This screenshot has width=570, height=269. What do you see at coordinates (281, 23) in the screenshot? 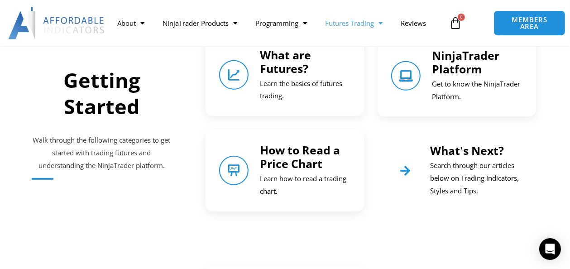
I see `a: Programming` at bounding box center [281, 23].